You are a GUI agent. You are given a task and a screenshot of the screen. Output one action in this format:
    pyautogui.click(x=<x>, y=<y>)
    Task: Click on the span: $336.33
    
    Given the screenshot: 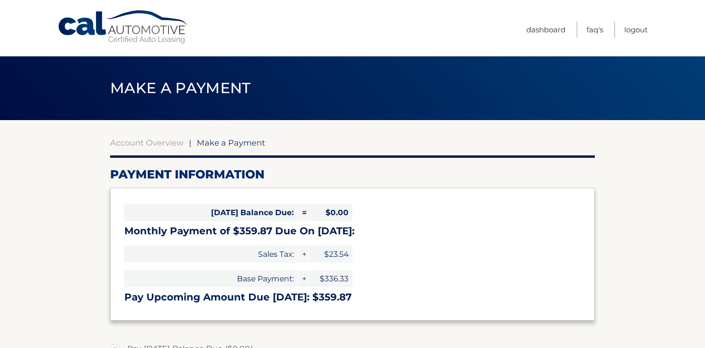 What is the action you would take?
    pyautogui.click(x=330, y=278)
    